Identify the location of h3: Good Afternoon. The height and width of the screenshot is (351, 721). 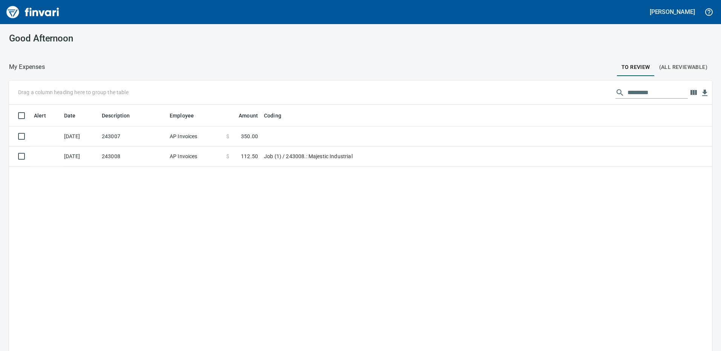
(120, 38).